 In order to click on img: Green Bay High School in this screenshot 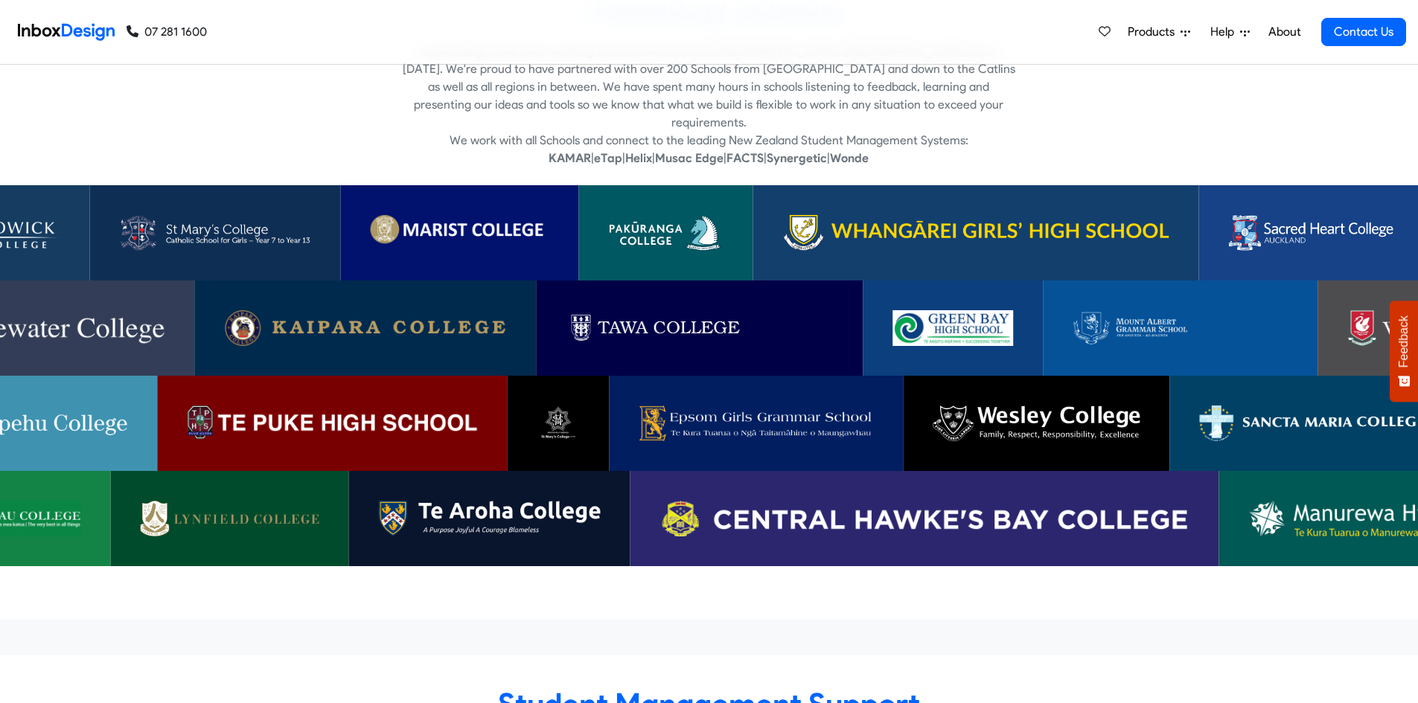, I will do `click(953, 328)`.